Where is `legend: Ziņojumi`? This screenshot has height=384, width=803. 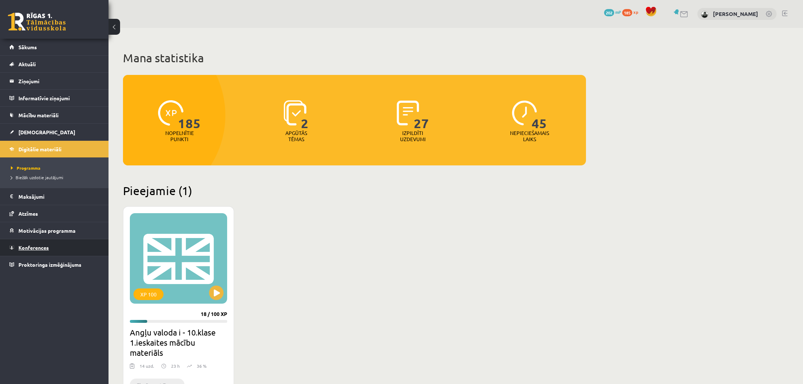 legend: Ziņojumi is located at coordinates (59, 81).